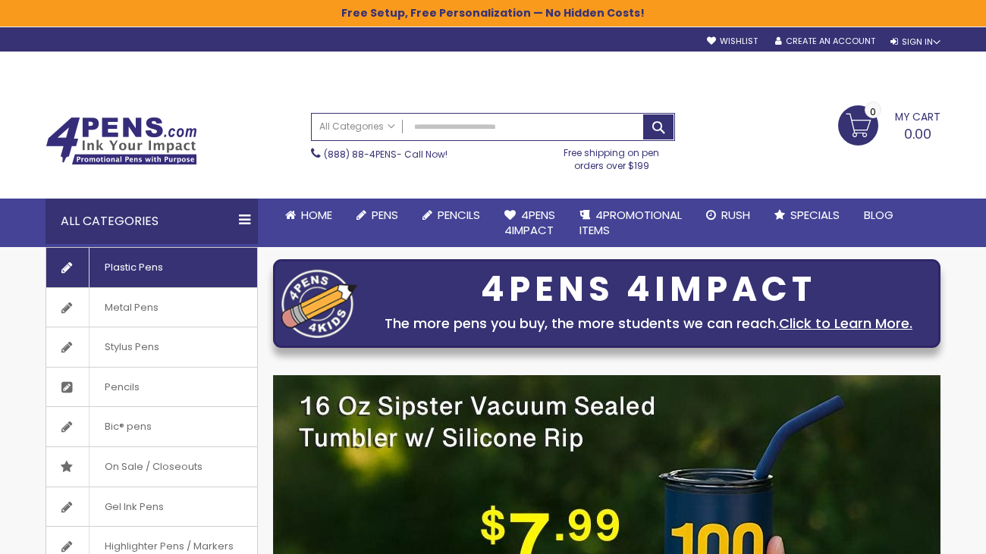 This screenshot has width=986, height=554. I want to click on span: 0.00, so click(917, 133).